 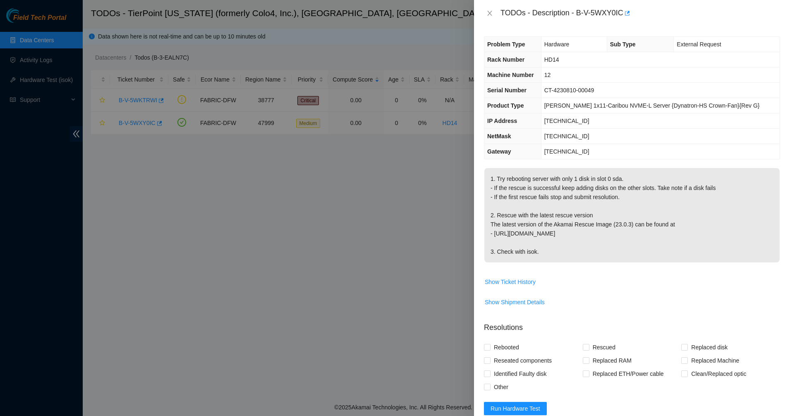 What do you see at coordinates (502, 121) in the screenshot?
I see `span: IP Address` at bounding box center [502, 121].